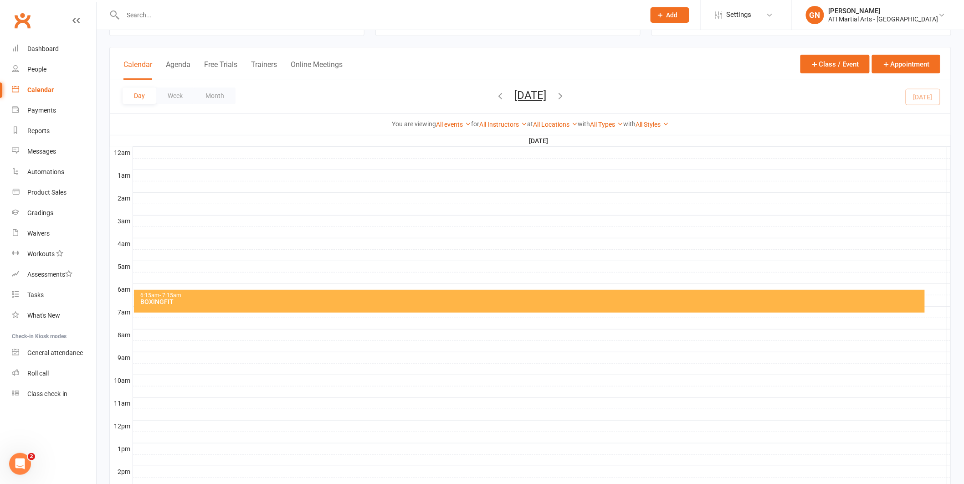 This screenshot has width=964, height=484. Describe the element at coordinates (121, 243) in the screenshot. I see `th: 4am` at that location.